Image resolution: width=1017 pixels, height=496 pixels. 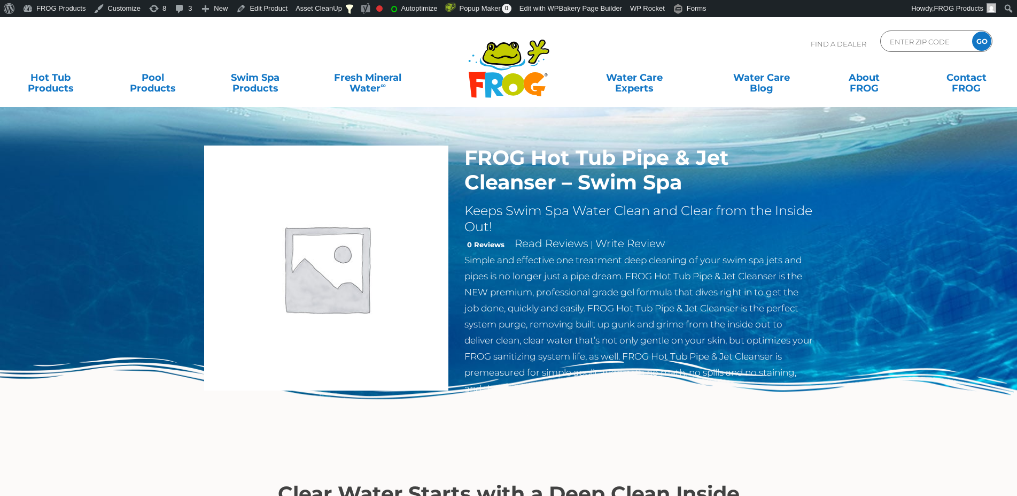 What do you see at coordinates (380, 9) in the screenshot?
I see `div: Focus keyphrase not set` at bounding box center [380, 9].